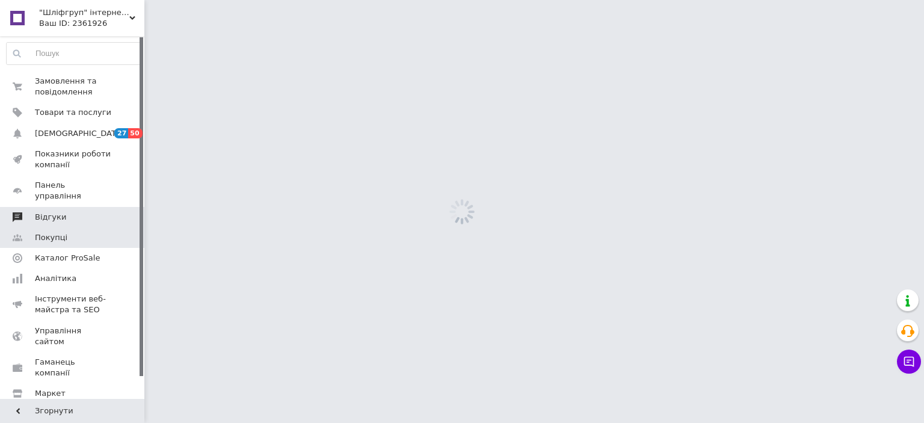  What do you see at coordinates (73, 336) in the screenshot?
I see `span: Управління сайтом` at bounding box center [73, 336].